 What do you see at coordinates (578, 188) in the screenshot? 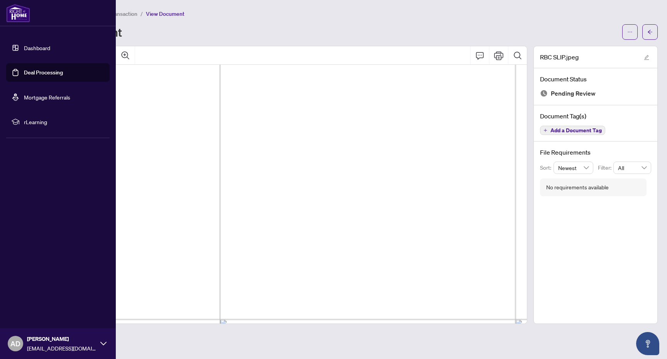
I see `div: No requirements available` at bounding box center [578, 188].